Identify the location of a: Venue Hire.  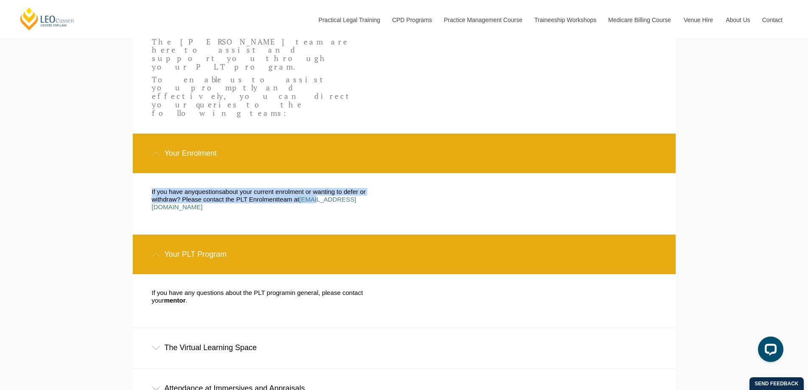
(698, 20).